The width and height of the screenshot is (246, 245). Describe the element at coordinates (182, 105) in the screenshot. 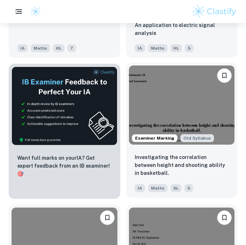

I see `img: Maths IA example thumbnail: Investigating the correlation between he` at that location.